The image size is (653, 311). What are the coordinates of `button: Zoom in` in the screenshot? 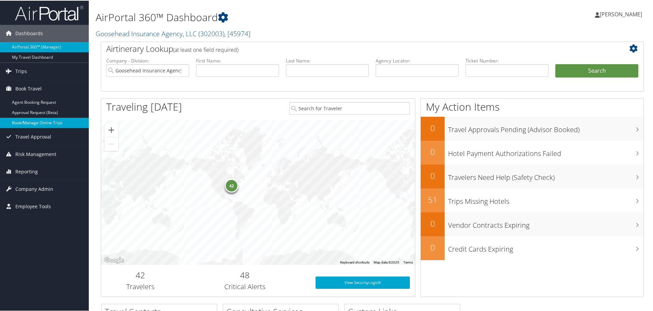 It's located at (111, 129).